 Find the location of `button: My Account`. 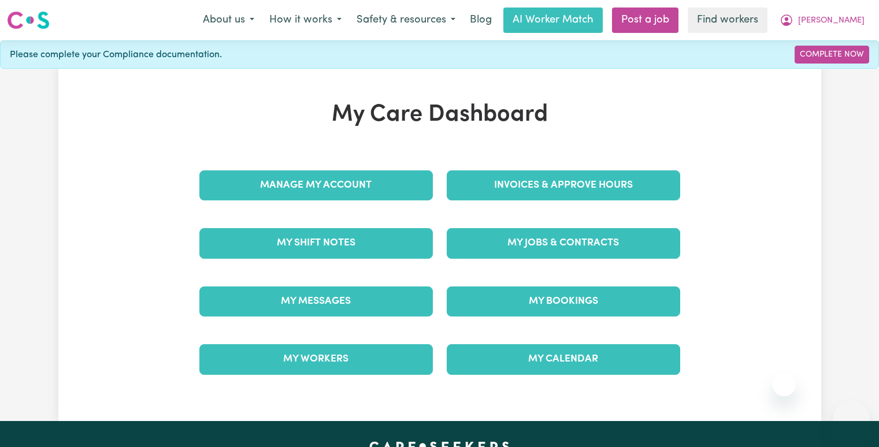

button: My Account is located at coordinates (822, 20).